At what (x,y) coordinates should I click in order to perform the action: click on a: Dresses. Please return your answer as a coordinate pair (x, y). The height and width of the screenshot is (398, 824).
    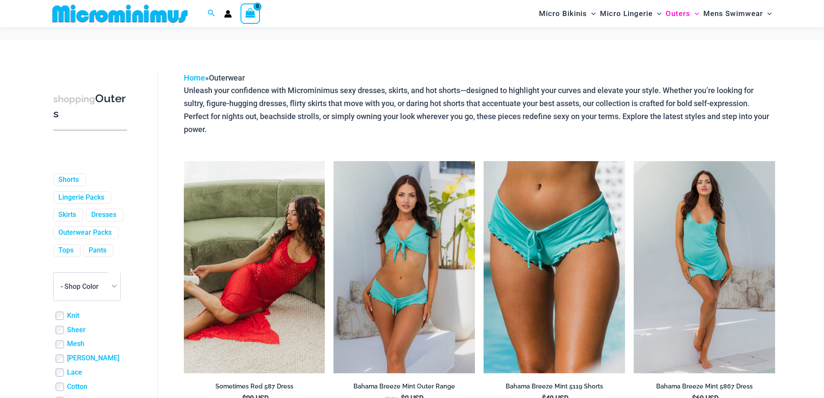
    Looking at the image, I should click on (104, 215).